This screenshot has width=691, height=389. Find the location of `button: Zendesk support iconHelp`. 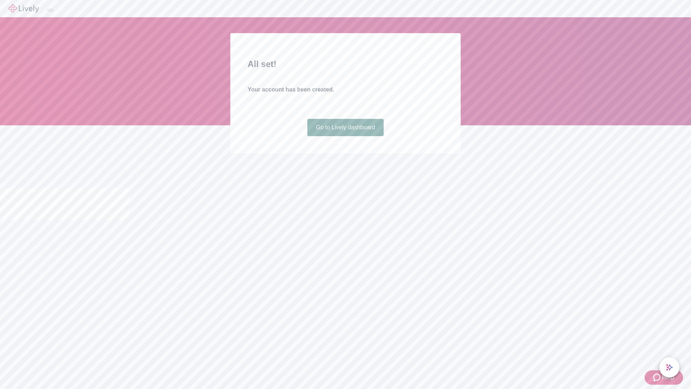

button: Zendesk support iconHelp is located at coordinates (664, 377).